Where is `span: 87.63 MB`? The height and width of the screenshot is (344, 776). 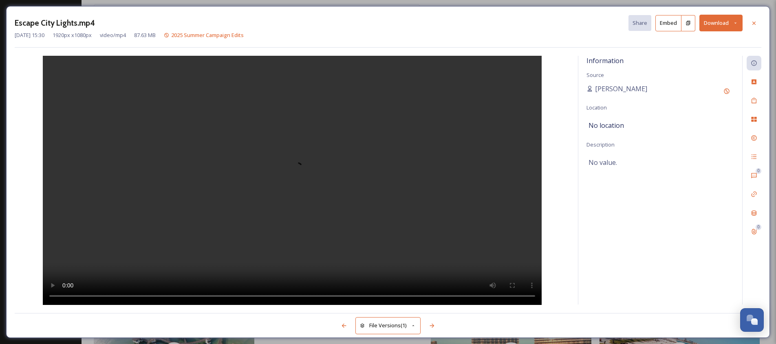 span: 87.63 MB is located at coordinates (145, 35).